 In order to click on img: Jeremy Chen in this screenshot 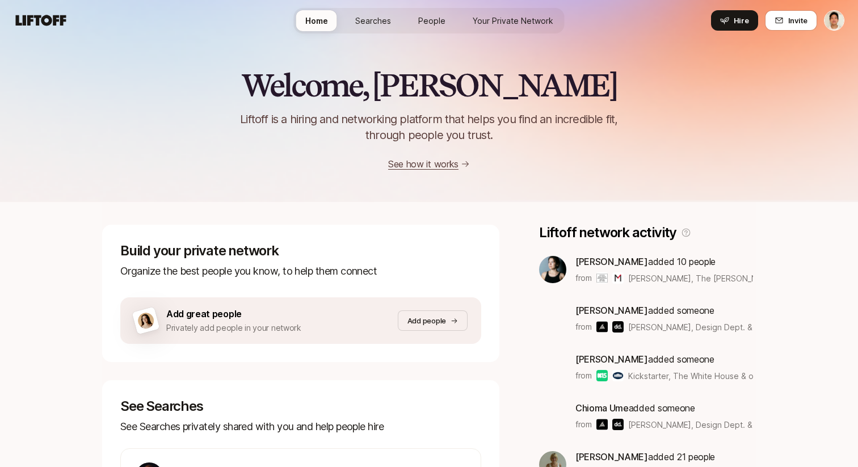, I will do `click(834, 20)`.